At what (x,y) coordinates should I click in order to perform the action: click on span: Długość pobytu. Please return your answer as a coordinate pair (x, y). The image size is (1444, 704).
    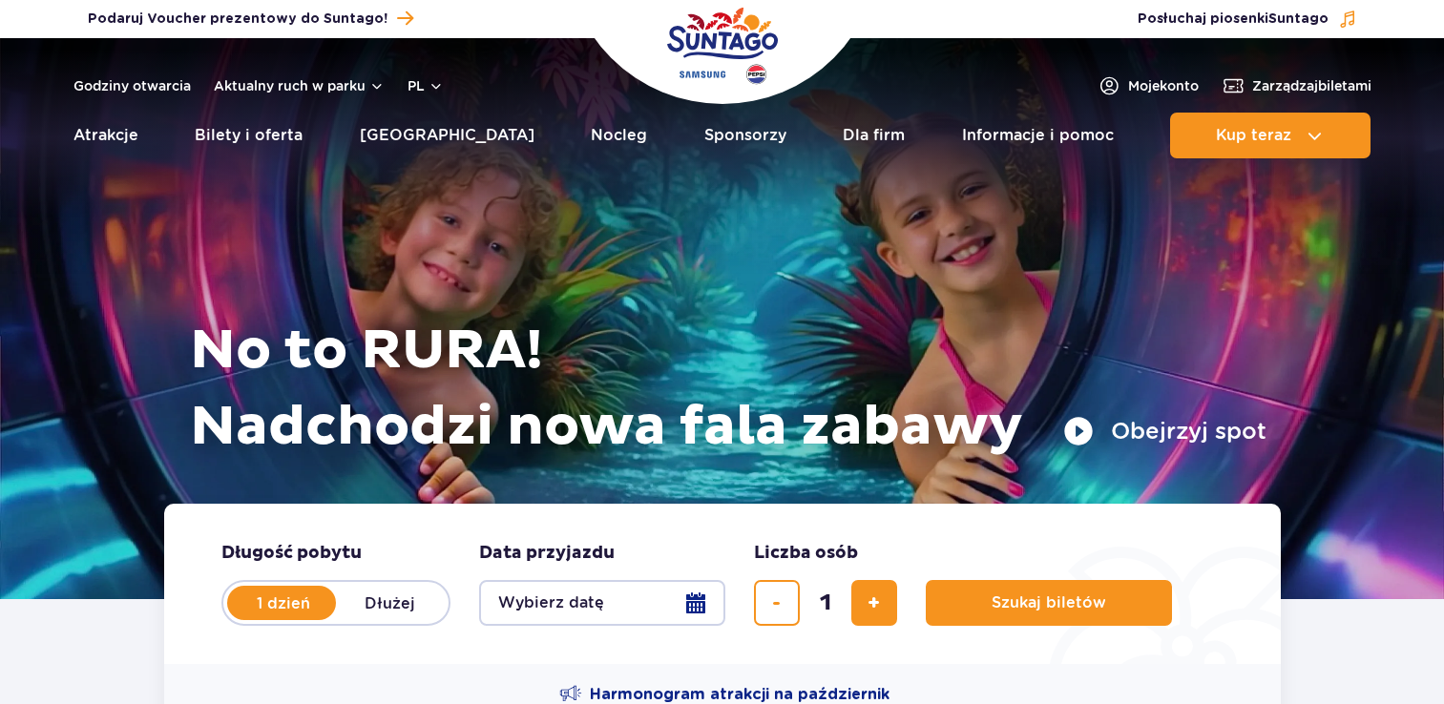
    Looking at the image, I should click on (291, 553).